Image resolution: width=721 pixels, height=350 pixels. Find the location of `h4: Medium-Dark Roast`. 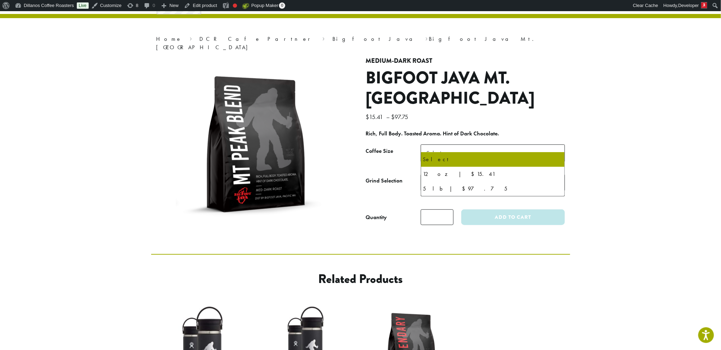

h4: Medium-Dark Roast is located at coordinates (465, 61).